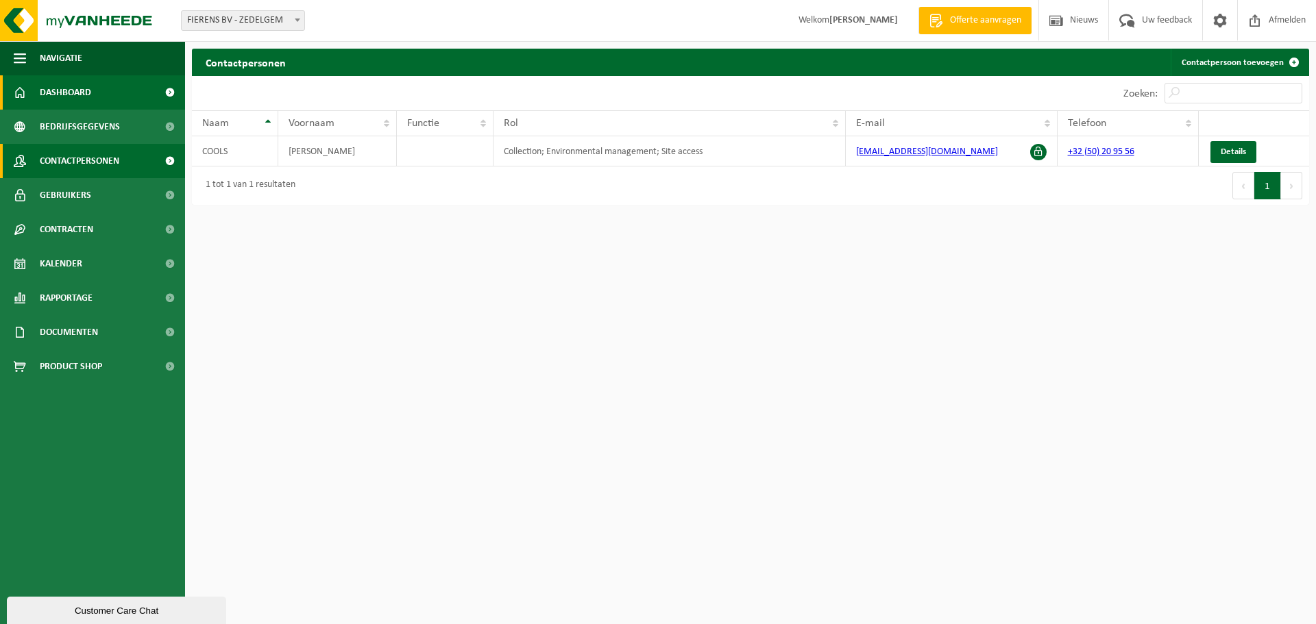 This screenshot has width=1316, height=624. I want to click on span: Kalender, so click(61, 264).